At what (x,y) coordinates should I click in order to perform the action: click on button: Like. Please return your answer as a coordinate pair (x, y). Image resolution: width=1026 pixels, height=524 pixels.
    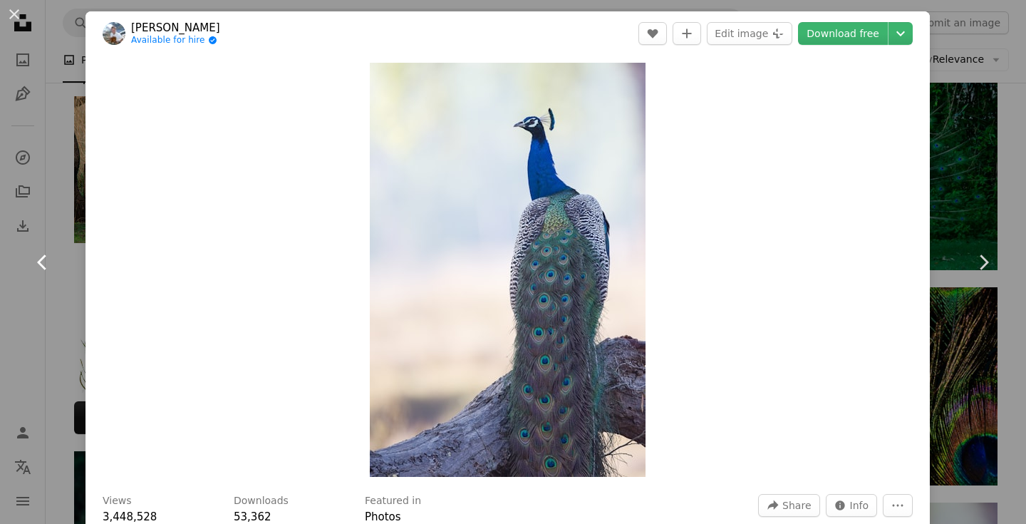
    Looking at the image, I should click on (653, 33).